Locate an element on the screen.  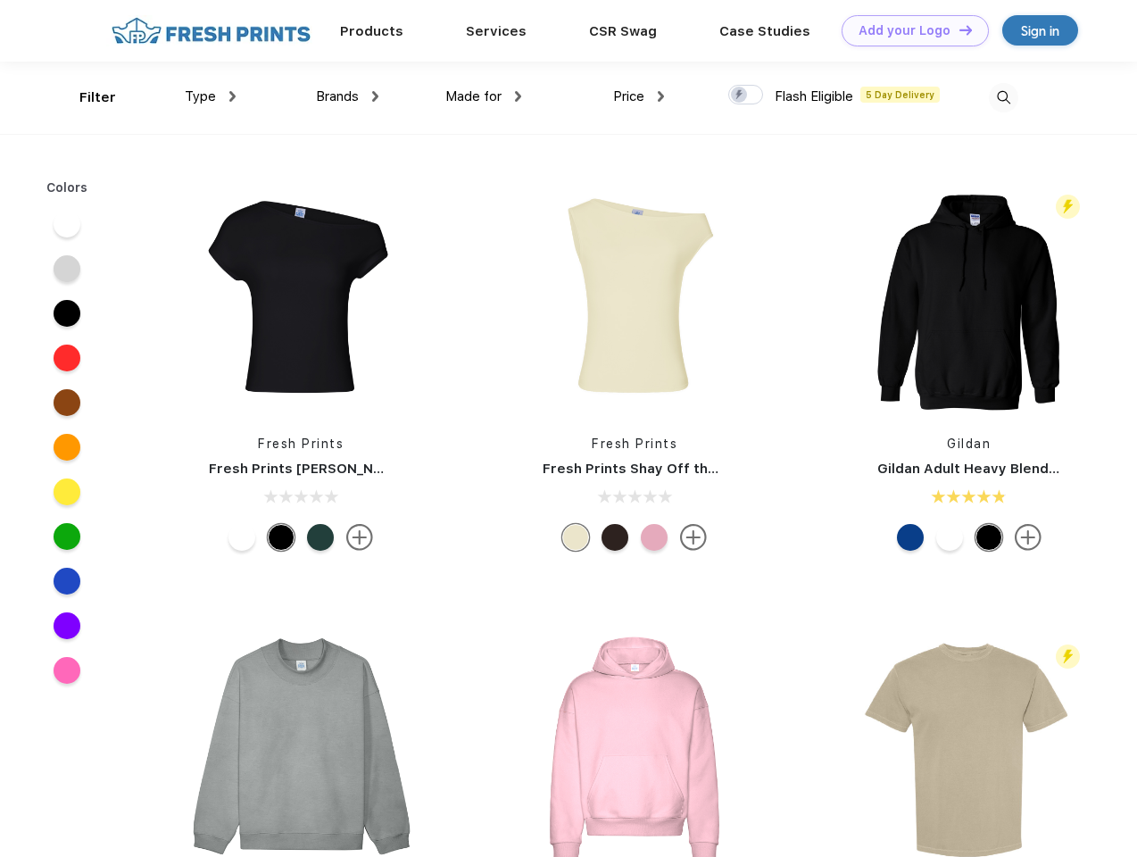
div: Colors is located at coordinates (67, 187).